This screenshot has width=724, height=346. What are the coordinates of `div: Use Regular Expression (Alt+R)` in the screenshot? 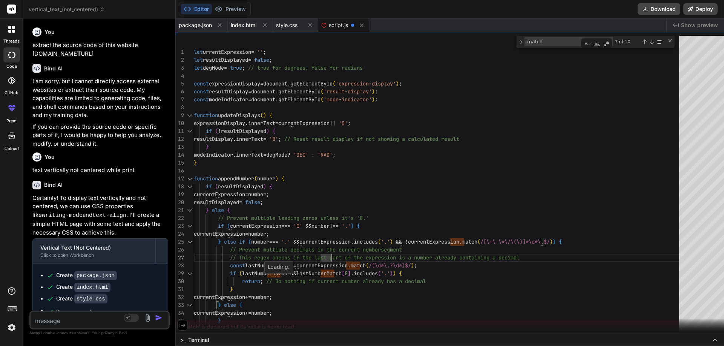 It's located at (606, 44).